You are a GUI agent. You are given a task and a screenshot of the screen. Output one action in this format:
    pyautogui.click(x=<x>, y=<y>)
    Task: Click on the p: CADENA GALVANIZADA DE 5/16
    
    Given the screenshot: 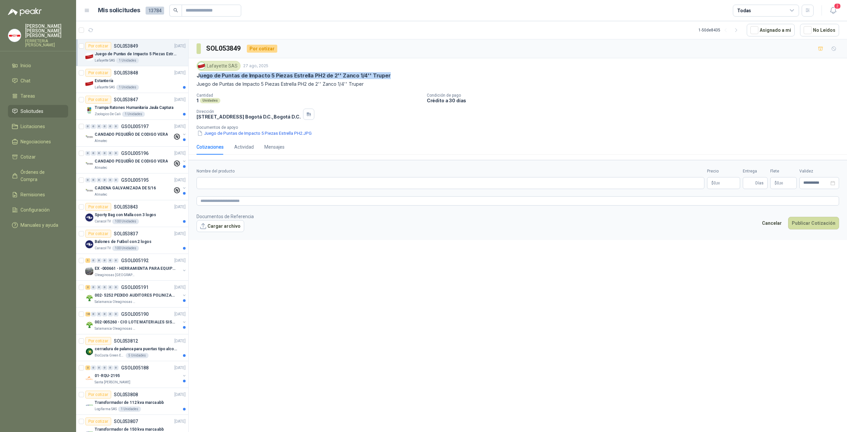 What is the action you would take?
    pyautogui.click(x=125, y=188)
    